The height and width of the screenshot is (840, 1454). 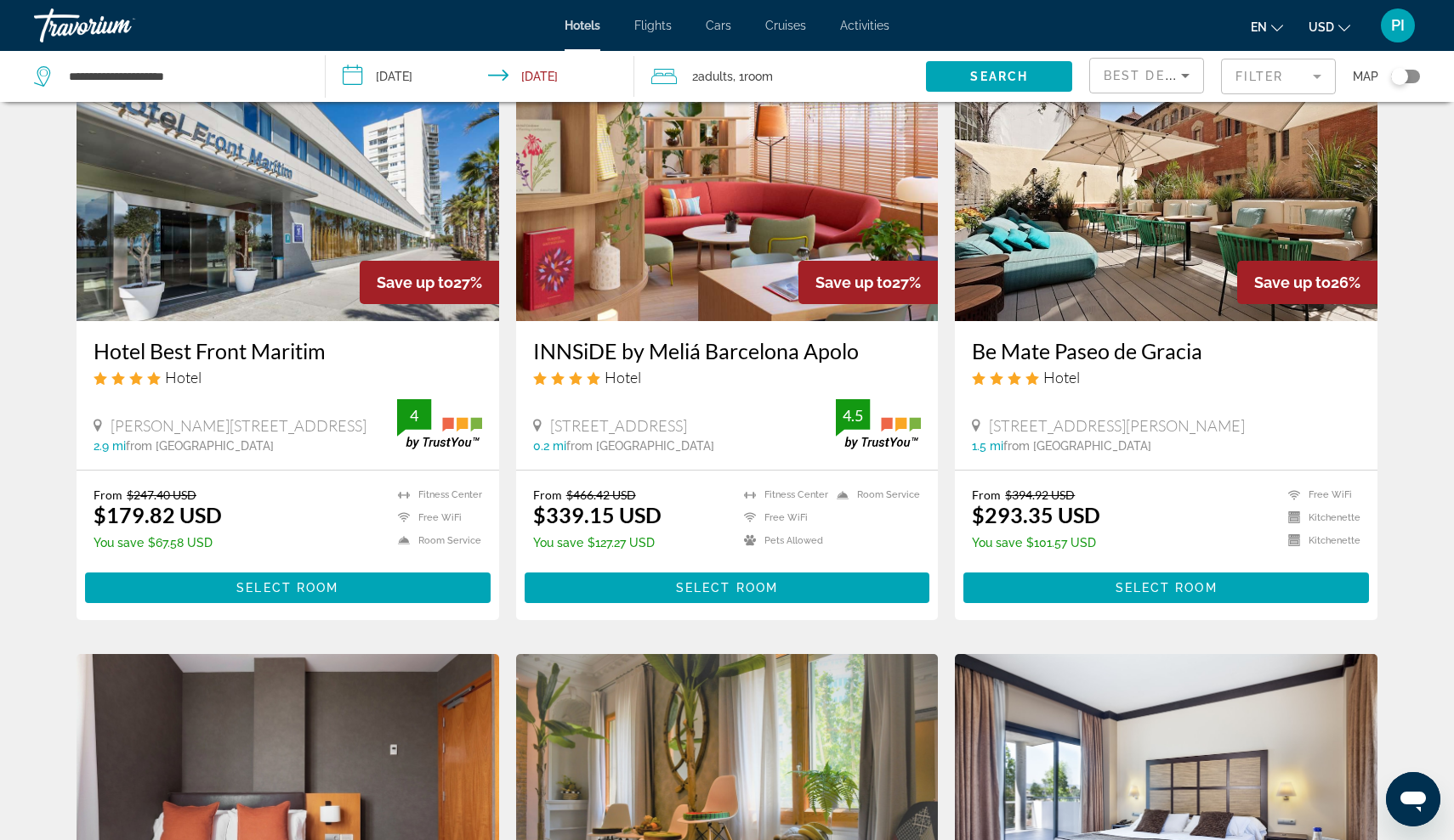 I want to click on button: Change currency, so click(x=1329, y=26).